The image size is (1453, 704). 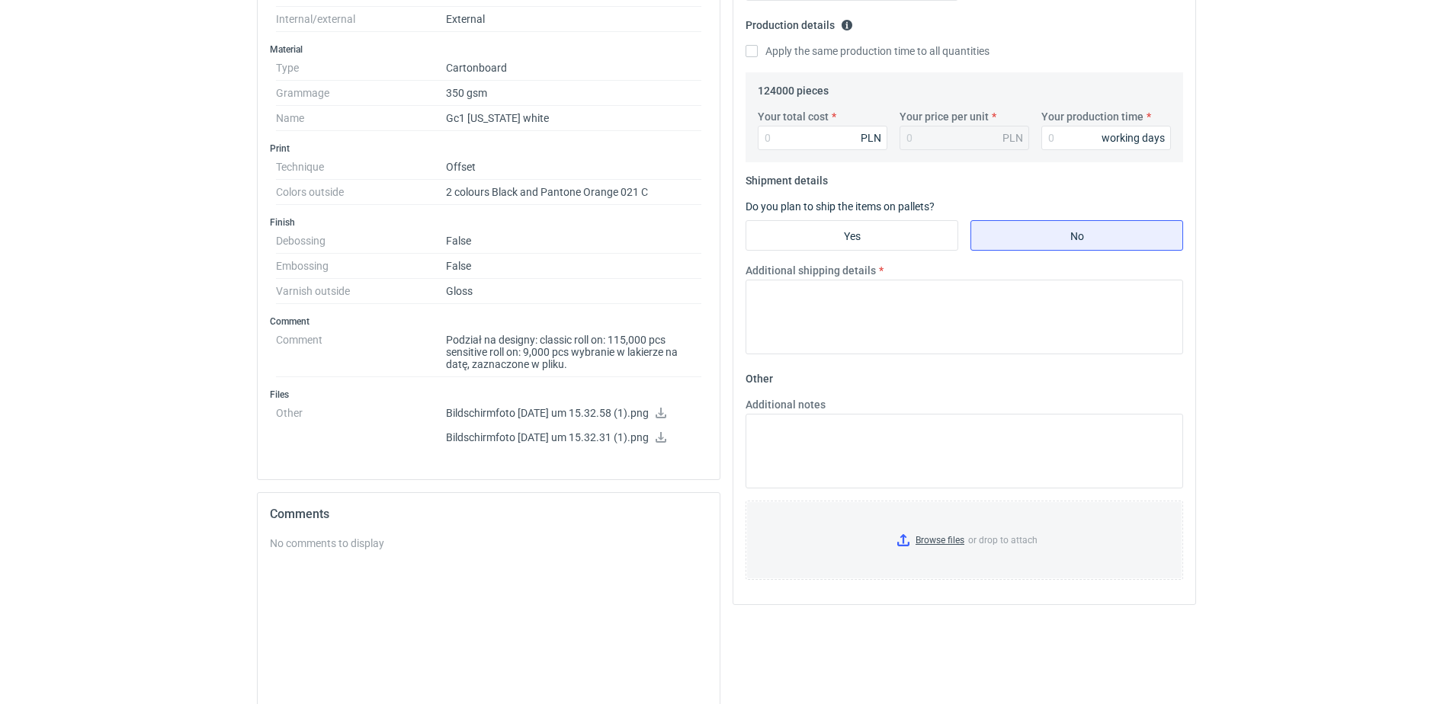 What do you see at coordinates (810, 271) in the screenshot?
I see `label: Additional shipping details` at bounding box center [810, 271].